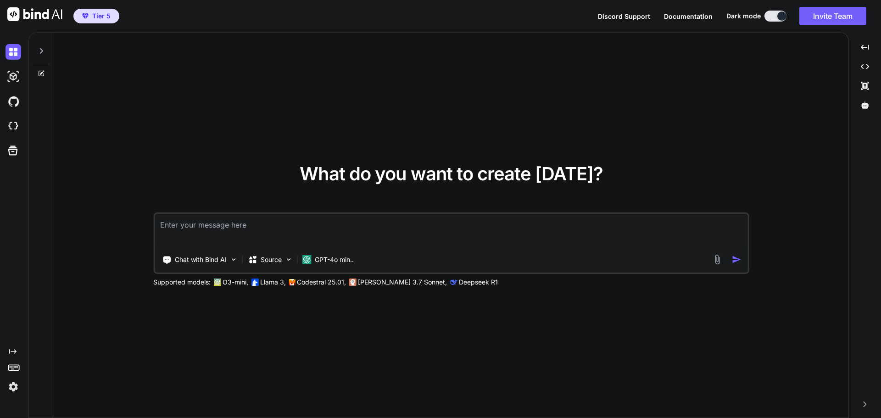 This screenshot has height=418, width=881. I want to click on span: Documentation, so click(688, 16).